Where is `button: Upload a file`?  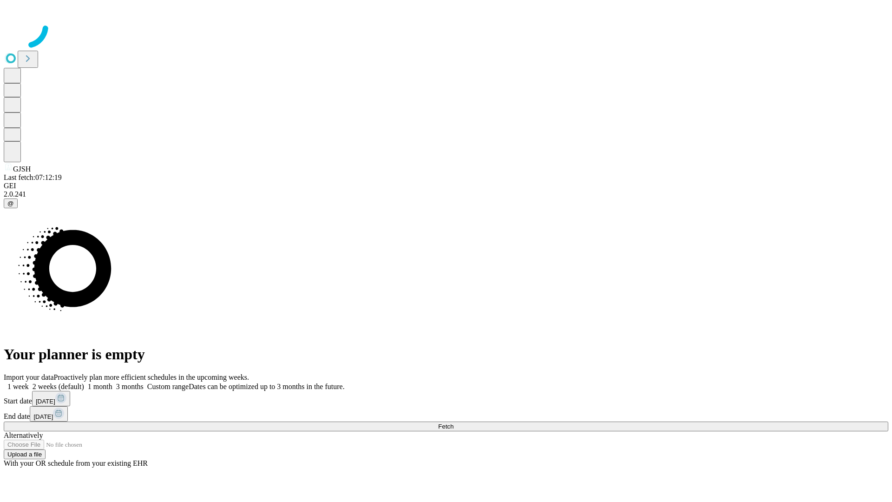
button: Upload a file is located at coordinates (25, 454).